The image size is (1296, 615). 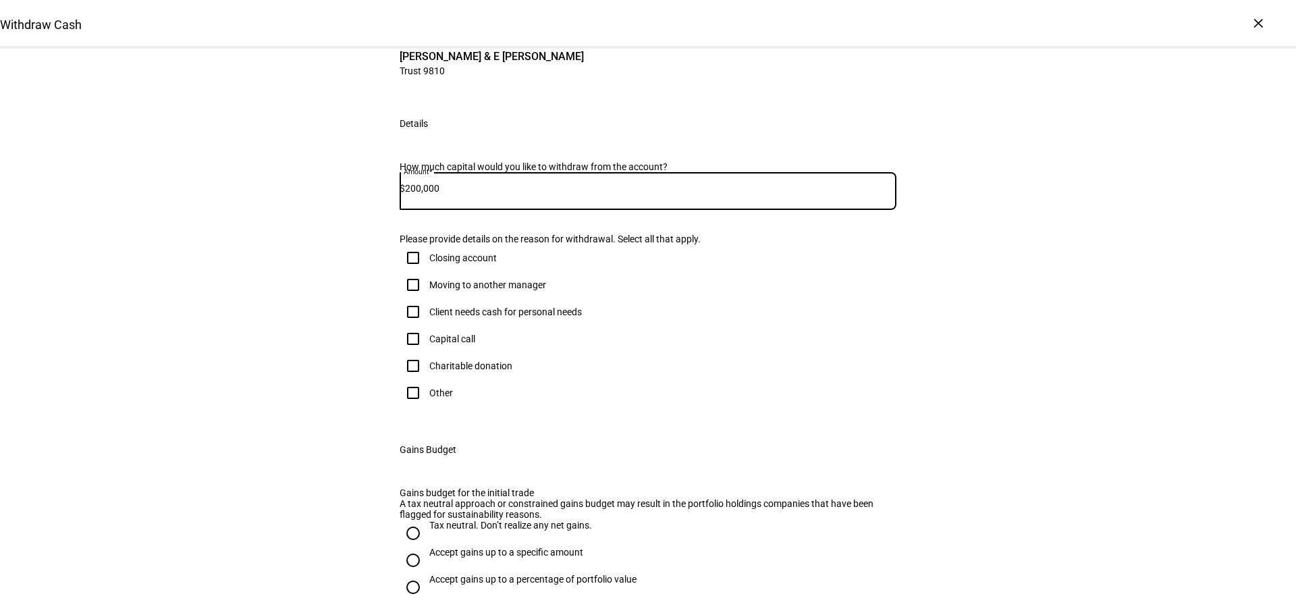 What do you see at coordinates (491, 70) in the screenshot?
I see `span: Trust 9810` at bounding box center [491, 70].